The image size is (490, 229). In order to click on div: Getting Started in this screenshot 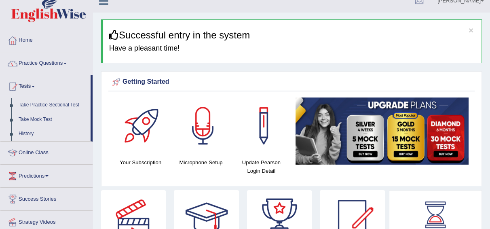, I will do `click(292, 82)`.